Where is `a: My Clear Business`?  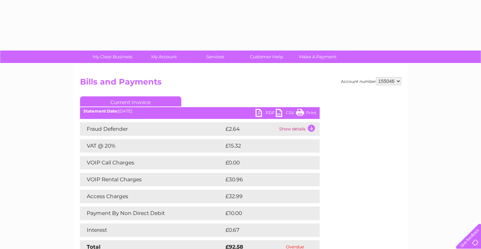 a: My Clear Business is located at coordinates (112, 57).